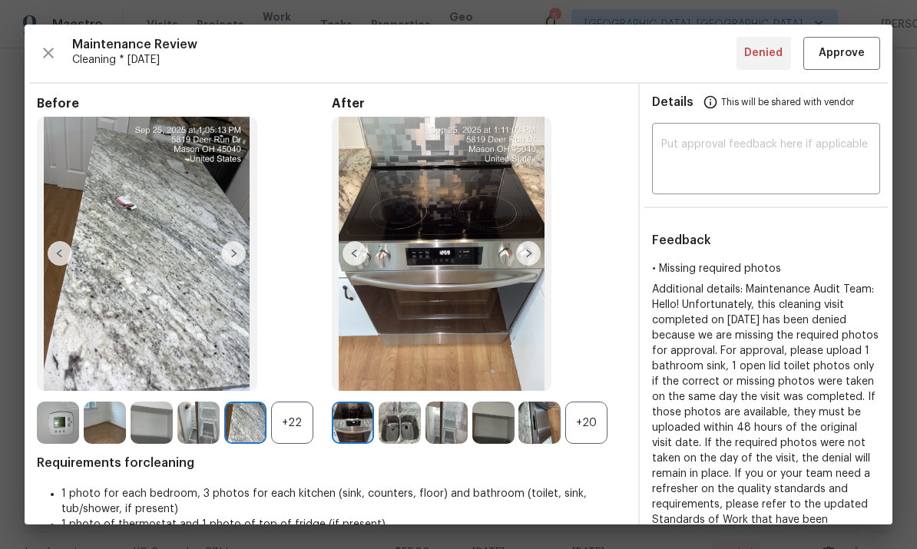 The image size is (917, 549). I want to click on span: This will be shared with vendor, so click(788, 102).